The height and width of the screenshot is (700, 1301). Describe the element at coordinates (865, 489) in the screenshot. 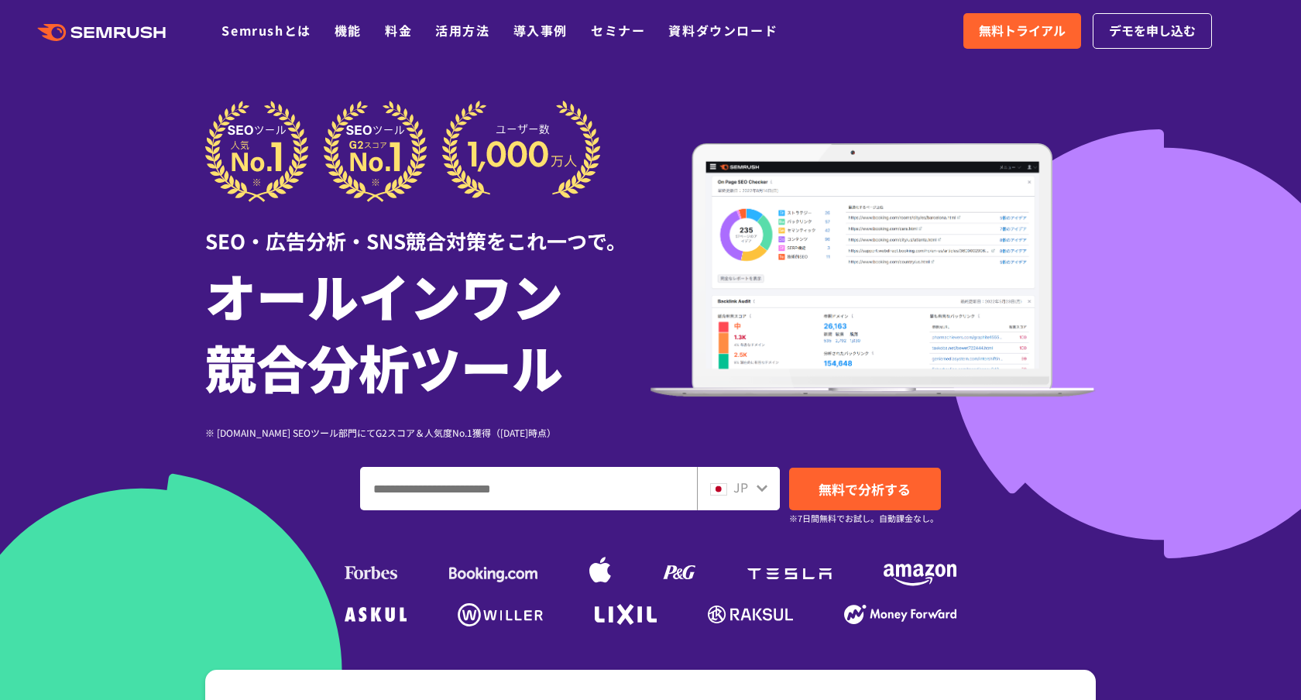

I see `a: 無料で分析する` at that location.